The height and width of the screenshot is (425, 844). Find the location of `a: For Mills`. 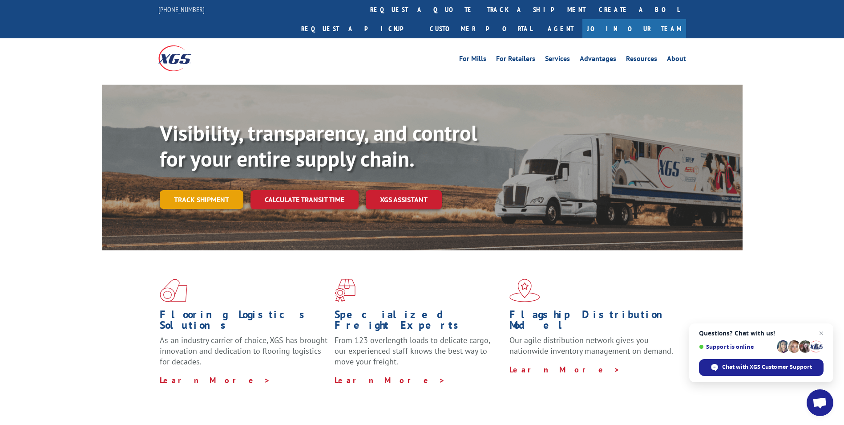

a: For Mills is located at coordinates (473, 60).